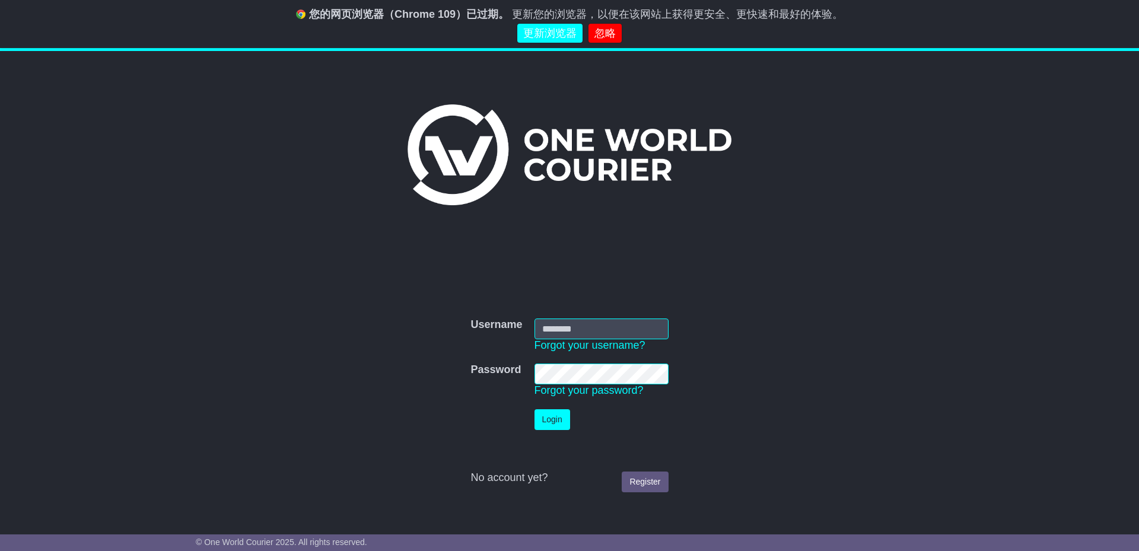 The height and width of the screenshot is (551, 1139). Describe the element at coordinates (496, 325) in the screenshot. I see `label: Username` at that location.